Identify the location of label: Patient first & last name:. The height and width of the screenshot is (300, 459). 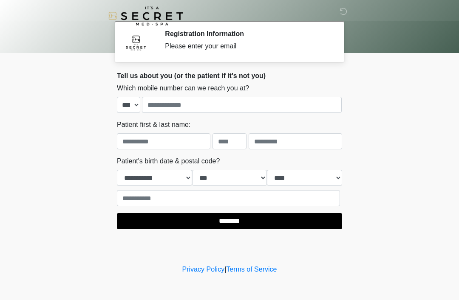
(153, 125).